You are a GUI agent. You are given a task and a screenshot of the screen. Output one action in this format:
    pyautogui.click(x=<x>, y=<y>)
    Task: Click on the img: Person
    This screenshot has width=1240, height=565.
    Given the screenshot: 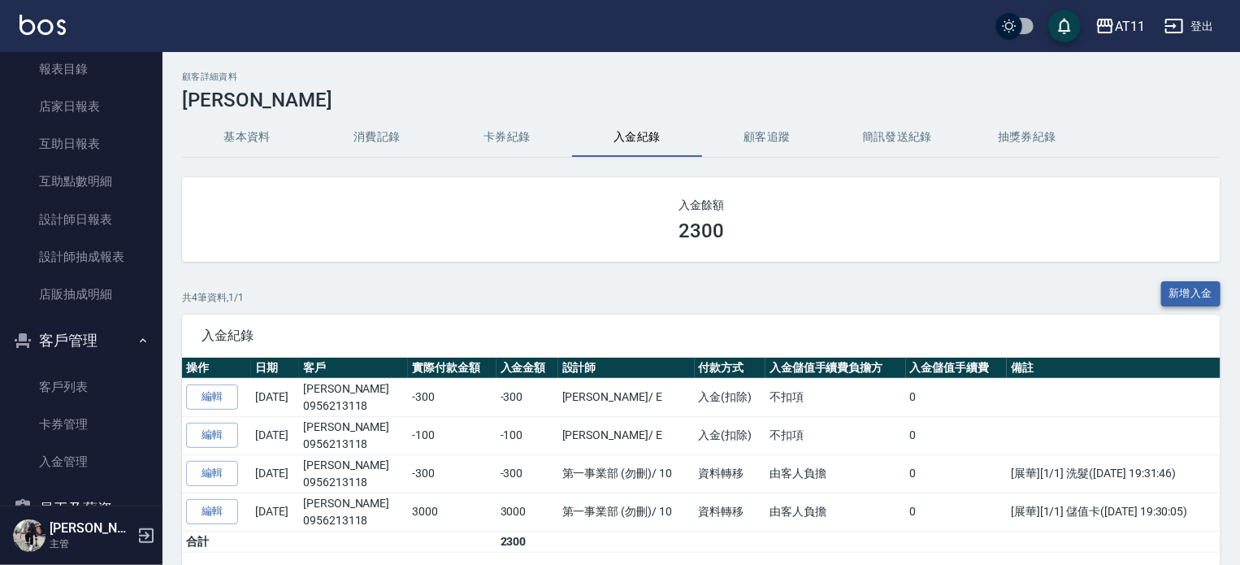 What is the action you would take?
    pyautogui.click(x=29, y=536)
    